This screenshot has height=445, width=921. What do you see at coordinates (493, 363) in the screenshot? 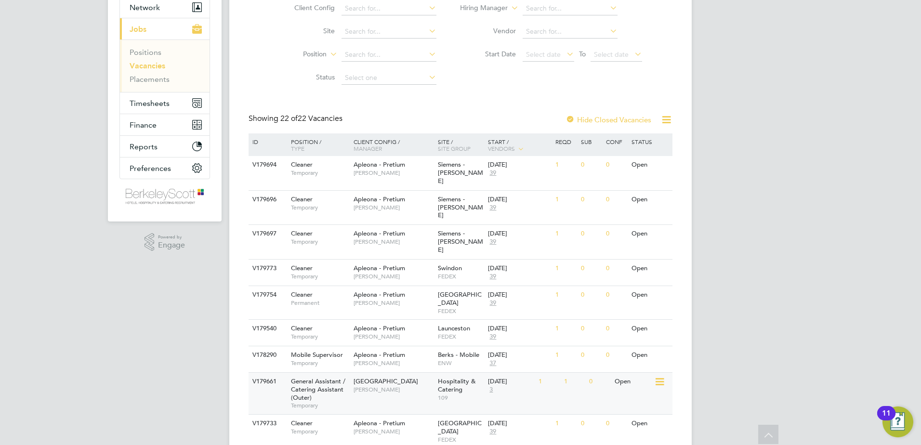
I see `span: 37` at bounding box center [493, 363].